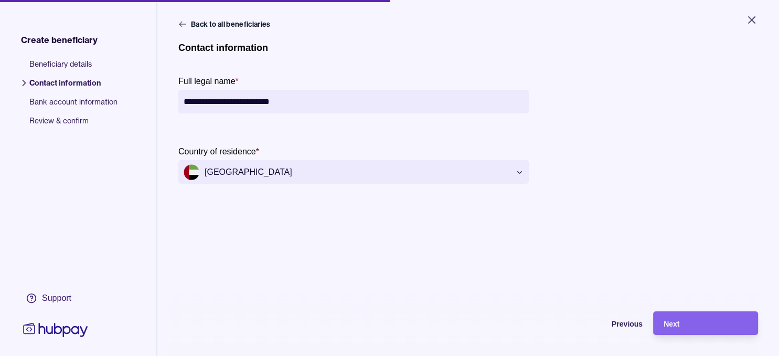 The height and width of the screenshot is (356, 779). I want to click on span: Bank account information, so click(73, 106).